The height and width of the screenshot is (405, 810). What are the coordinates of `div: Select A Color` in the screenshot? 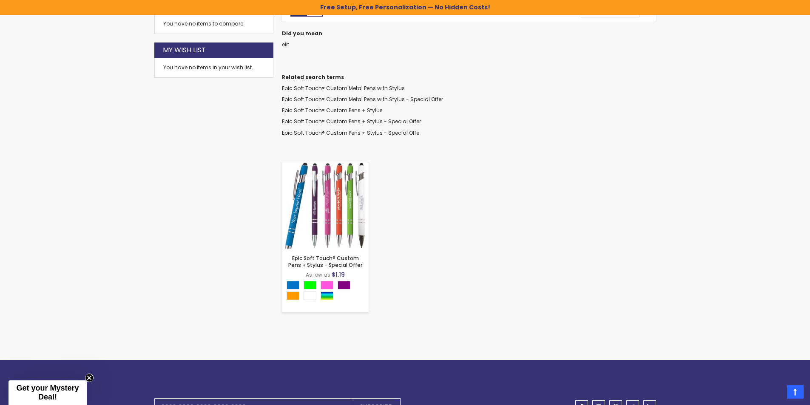 It's located at (327, 292).